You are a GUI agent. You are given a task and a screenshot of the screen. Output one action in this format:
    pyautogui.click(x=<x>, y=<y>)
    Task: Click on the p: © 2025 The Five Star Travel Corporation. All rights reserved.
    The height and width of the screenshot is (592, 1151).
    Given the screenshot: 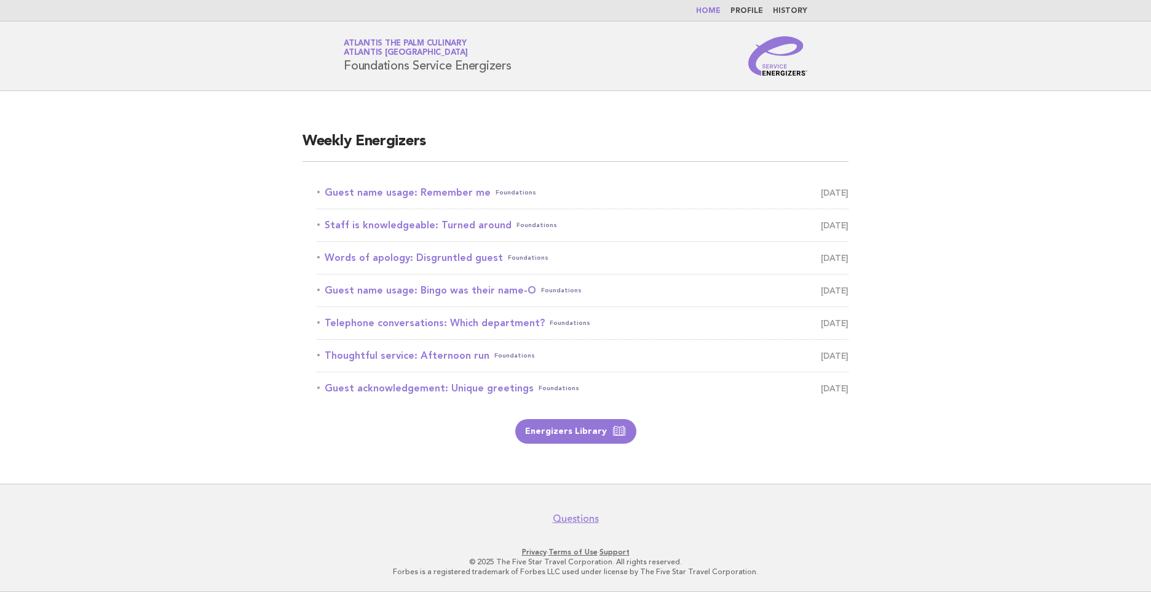 What is the action you would take?
    pyautogui.click(x=576, y=562)
    